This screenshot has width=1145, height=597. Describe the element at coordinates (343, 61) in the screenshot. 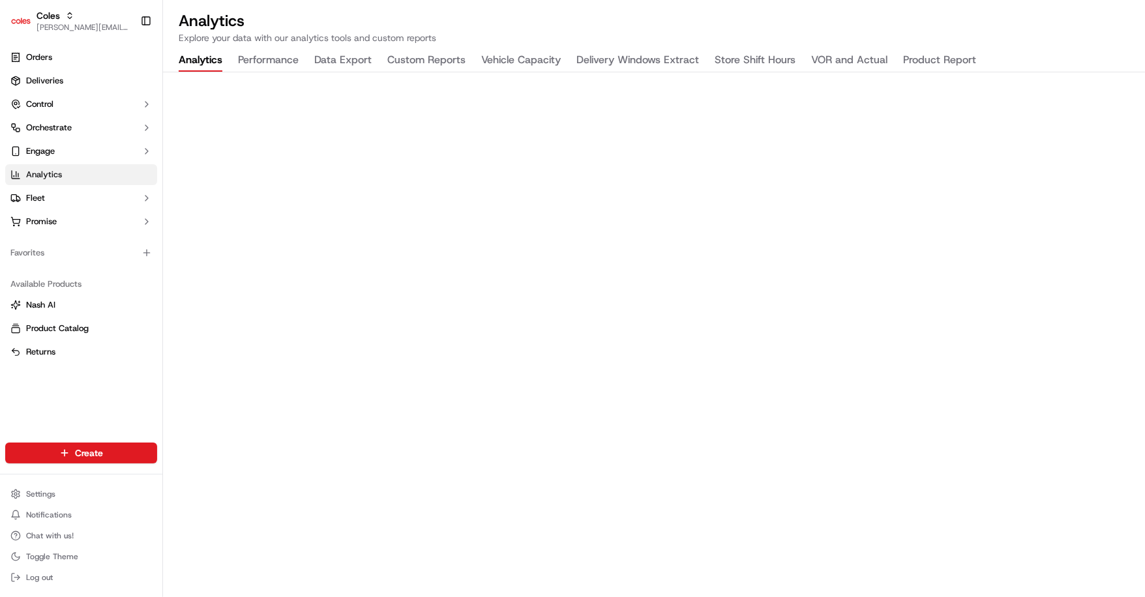

I see `button: Data Export` at that location.